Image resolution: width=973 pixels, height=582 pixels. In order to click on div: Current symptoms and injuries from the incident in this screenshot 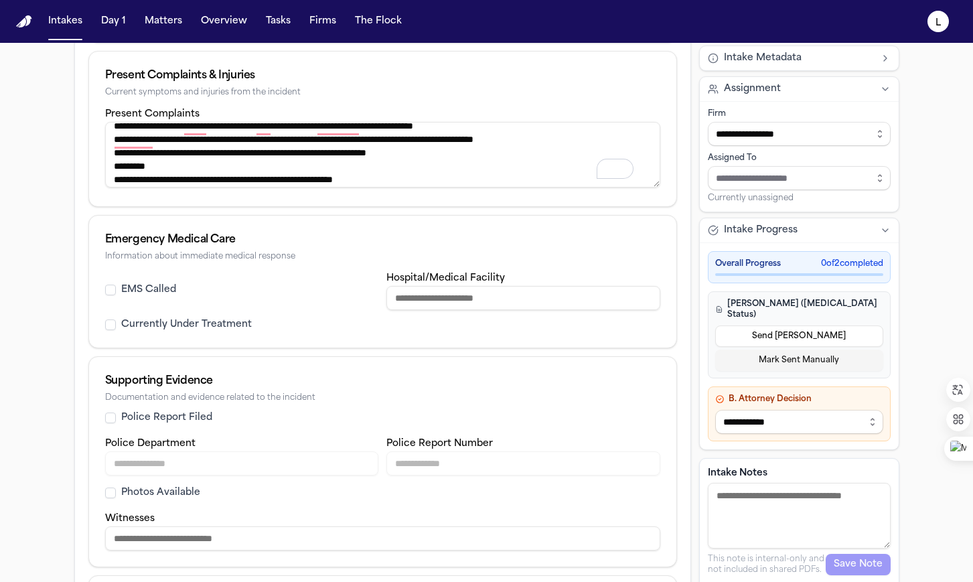, I will do `click(382, 92)`.